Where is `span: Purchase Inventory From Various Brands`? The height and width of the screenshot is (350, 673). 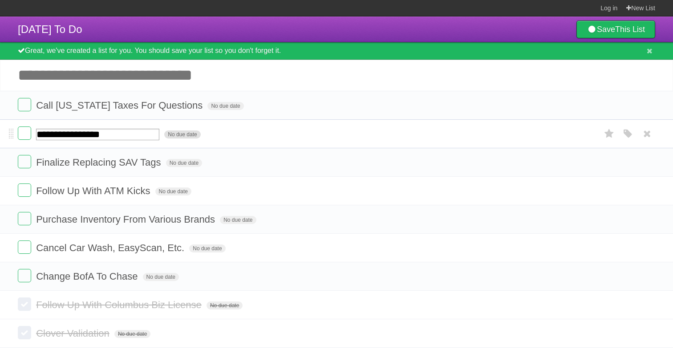 span: Purchase Inventory From Various Brands is located at coordinates (126, 219).